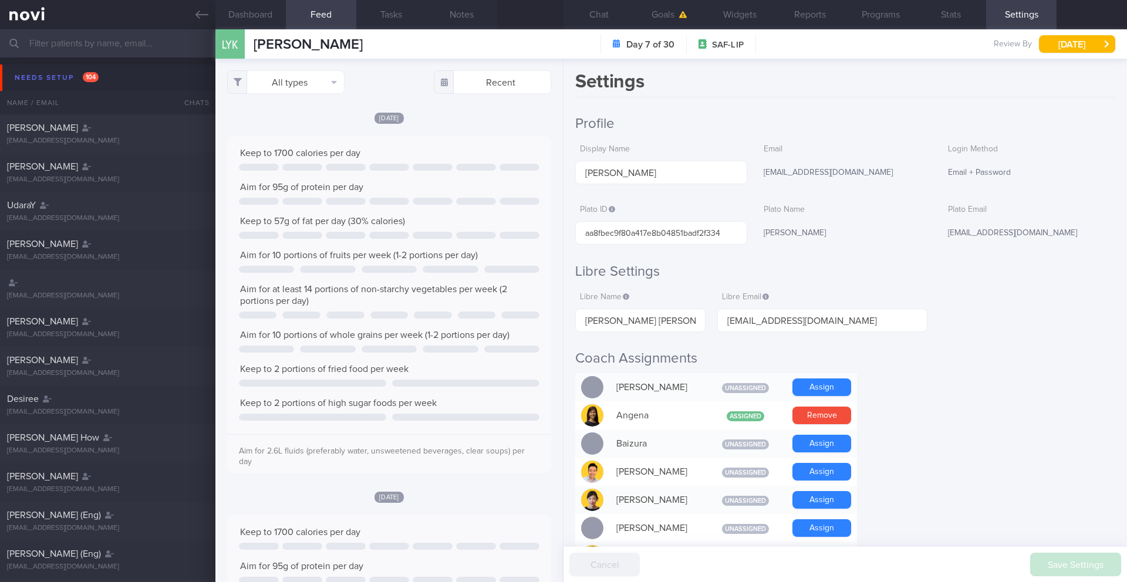  I want to click on div: LYK, so click(230, 45).